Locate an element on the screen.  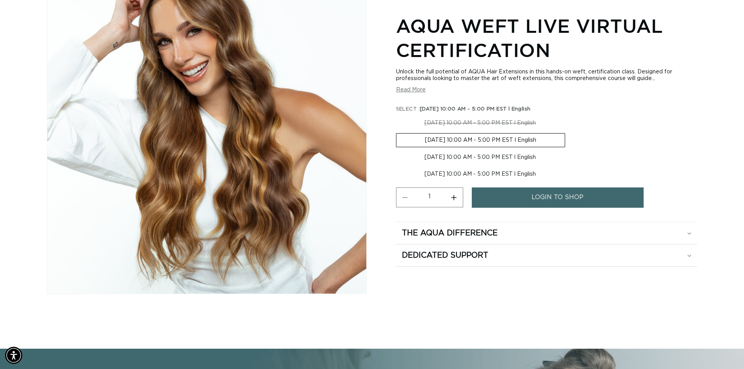
button: Read More is located at coordinates (411, 90).